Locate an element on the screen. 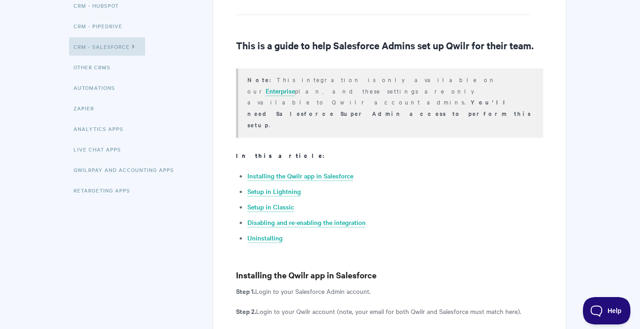  a: Enterprise is located at coordinates (280, 91).